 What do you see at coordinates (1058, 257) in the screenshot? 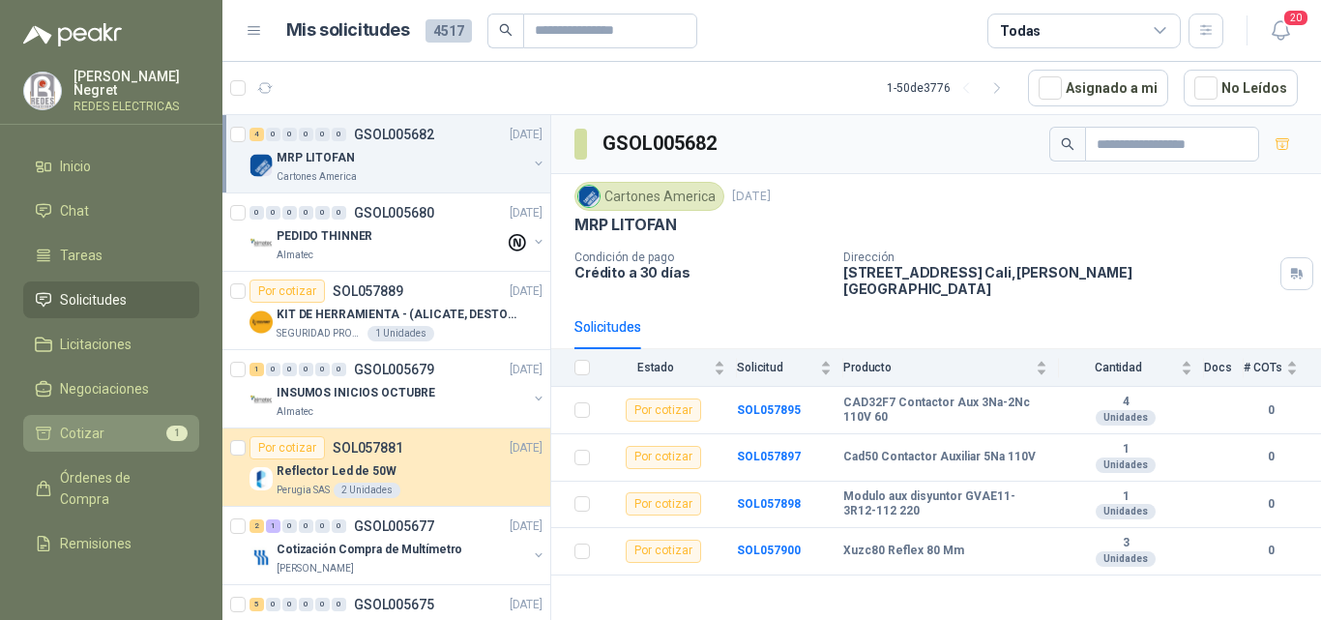
I see `p: Dirección` at bounding box center [1058, 257].